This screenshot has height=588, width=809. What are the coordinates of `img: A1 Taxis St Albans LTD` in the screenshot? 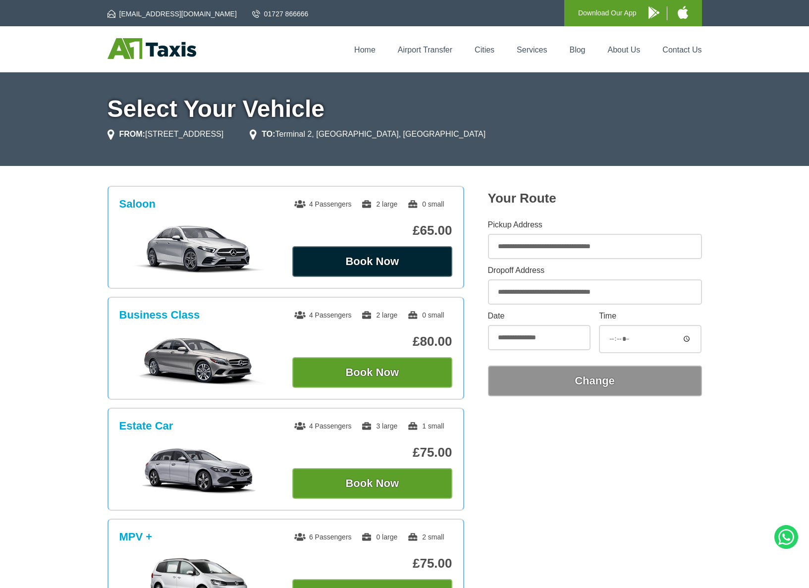 It's located at (152, 49).